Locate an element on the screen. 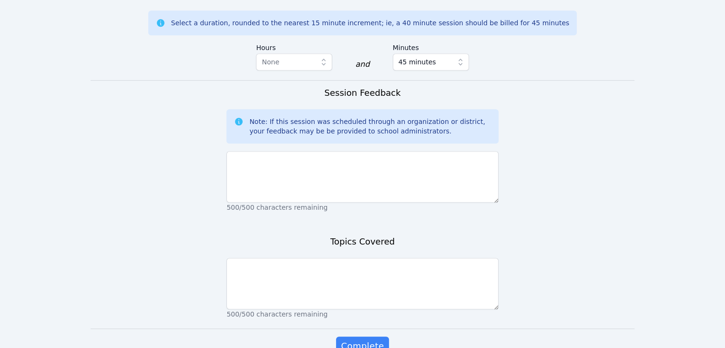  span: None is located at coordinates (270, 62).